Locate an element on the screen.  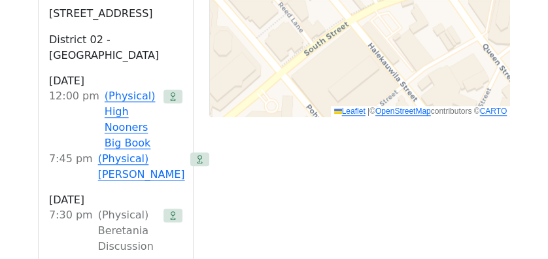
a: Leaflet is located at coordinates (350, 111).